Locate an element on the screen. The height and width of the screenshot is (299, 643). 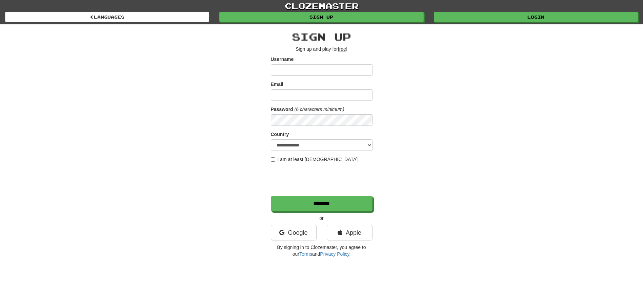
a: Languages is located at coordinates (107, 17).